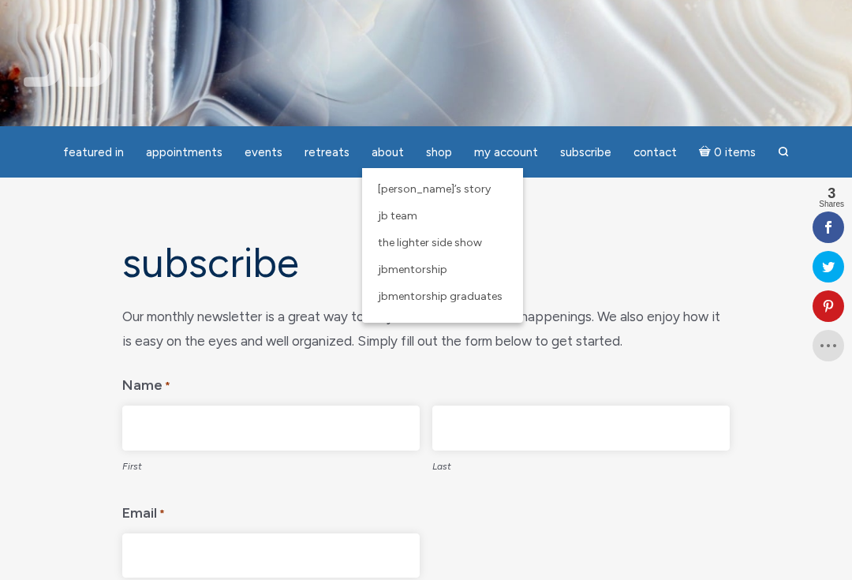 The image size is (852, 580). Describe the element at coordinates (327, 152) in the screenshot. I see `a: Retreats` at that location.